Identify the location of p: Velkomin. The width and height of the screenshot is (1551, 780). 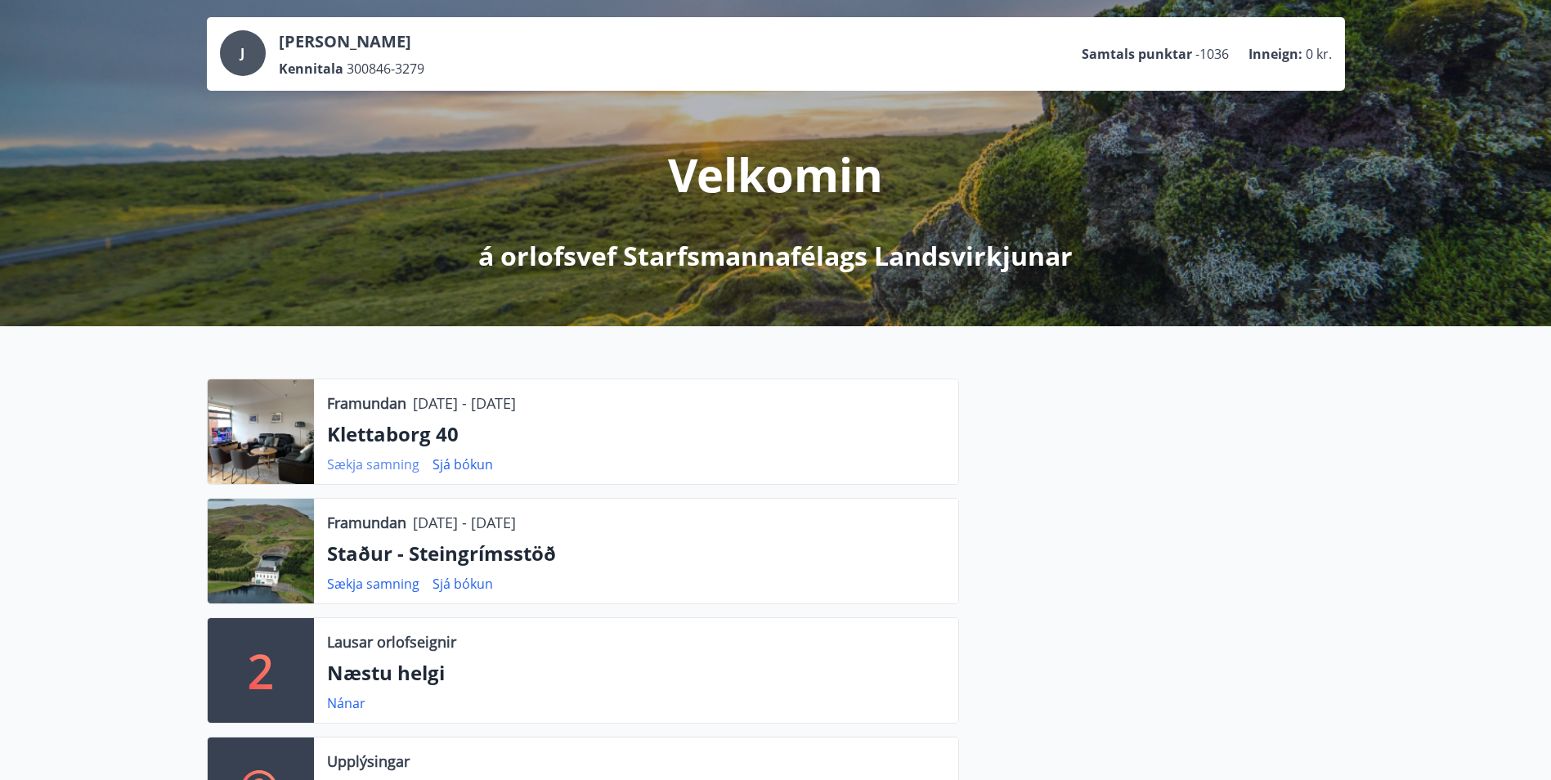
(775, 174).